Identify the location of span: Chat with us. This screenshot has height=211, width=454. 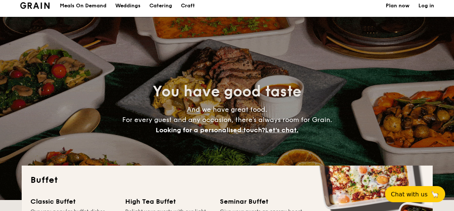
(409, 194).